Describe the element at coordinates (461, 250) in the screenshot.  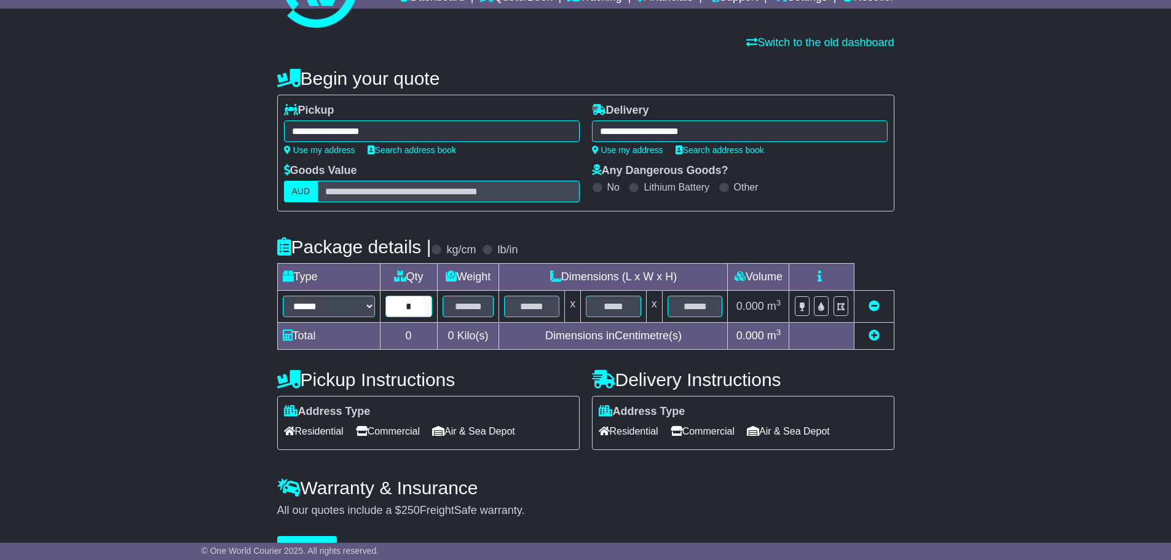
I see `label: kg/cm` at that location.